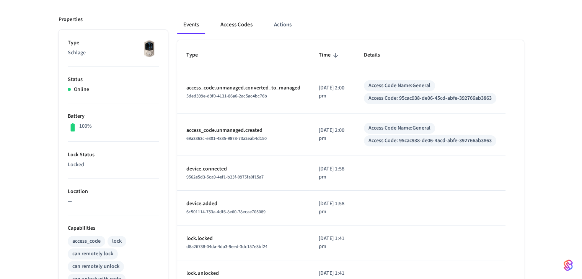 This screenshot has height=279, width=582. I want to click on span: 5ded399e-d9f0-4131-86a6-2ac5ac4bc76b, so click(227, 96).